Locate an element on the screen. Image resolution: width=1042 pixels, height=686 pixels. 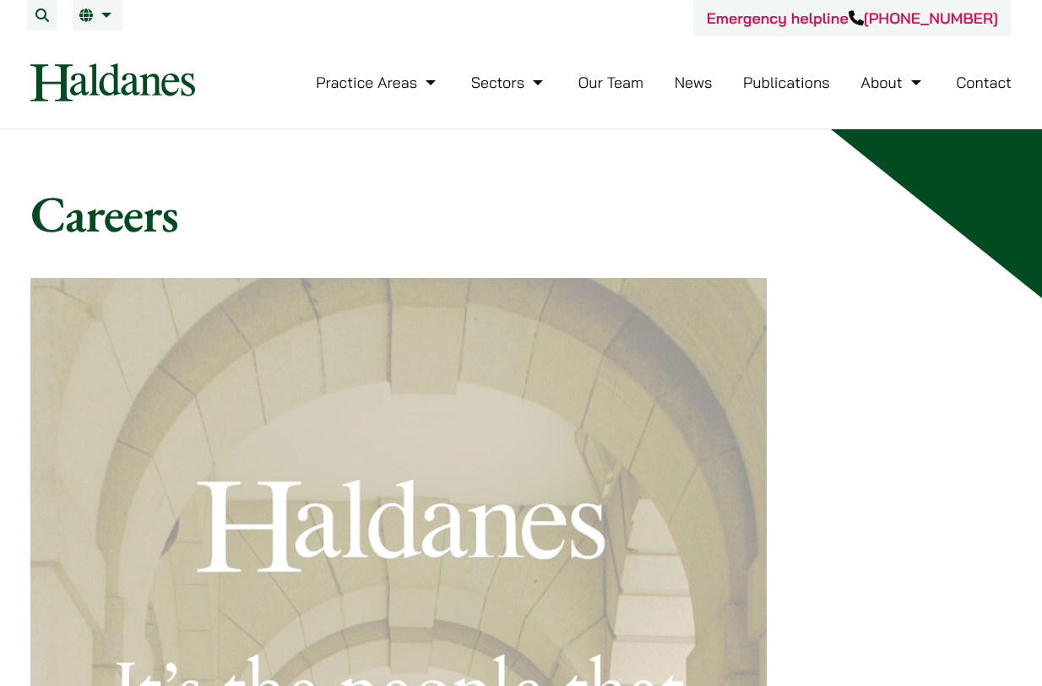
a: Publications is located at coordinates (786, 82).